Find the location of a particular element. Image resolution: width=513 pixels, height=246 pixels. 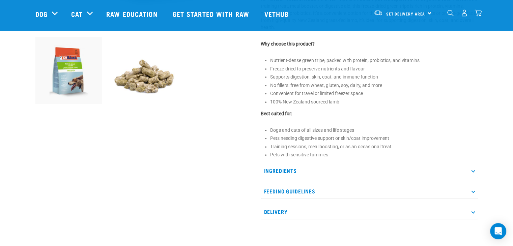

p: Feeding Guidelines is located at coordinates (370, 191).